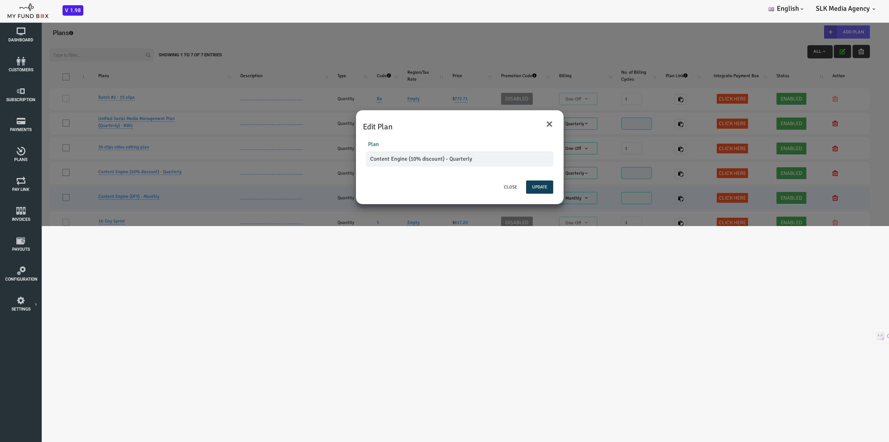 The width and height of the screenshot is (889, 442). Describe the element at coordinates (425, 141) in the screenshot. I see `input: Edit Plan` at that location.